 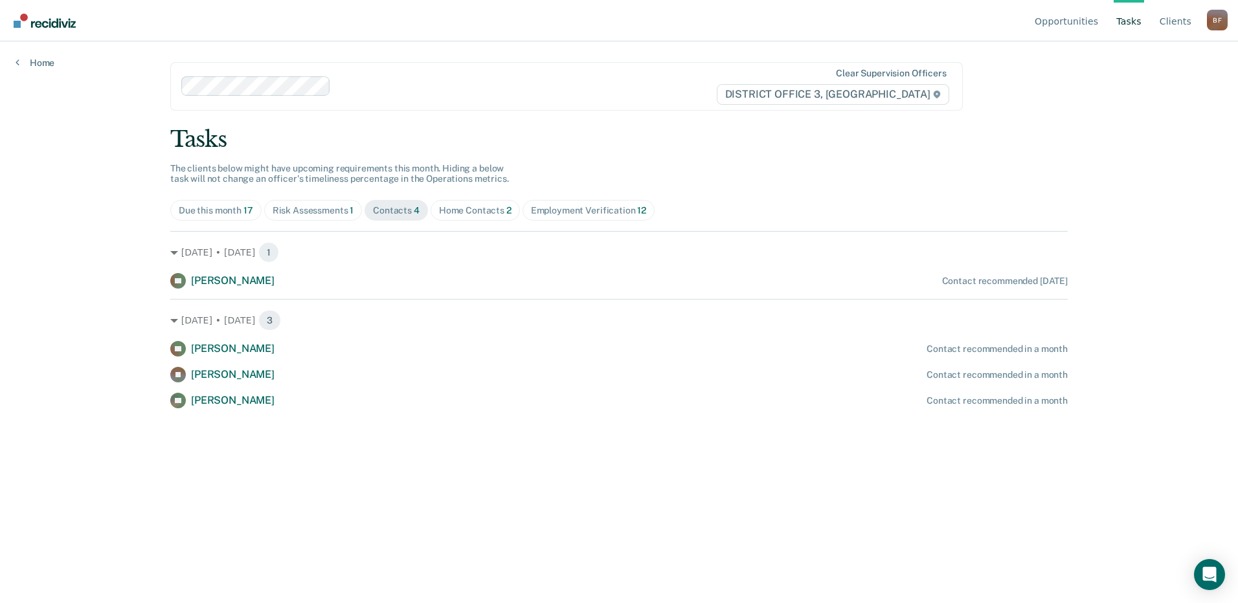 What do you see at coordinates (45, 21) in the screenshot?
I see `img: Recidiviz` at bounding box center [45, 21].